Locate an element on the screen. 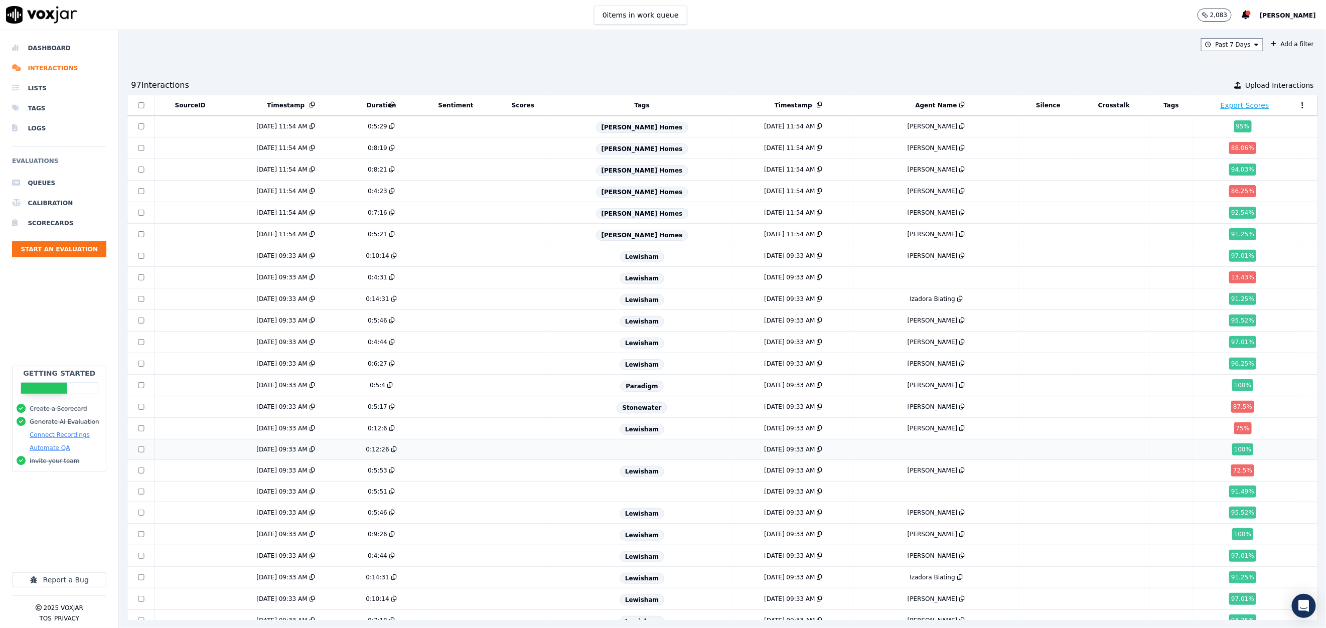 The width and height of the screenshot is (1326, 628). li: Queues is located at coordinates (59, 183).